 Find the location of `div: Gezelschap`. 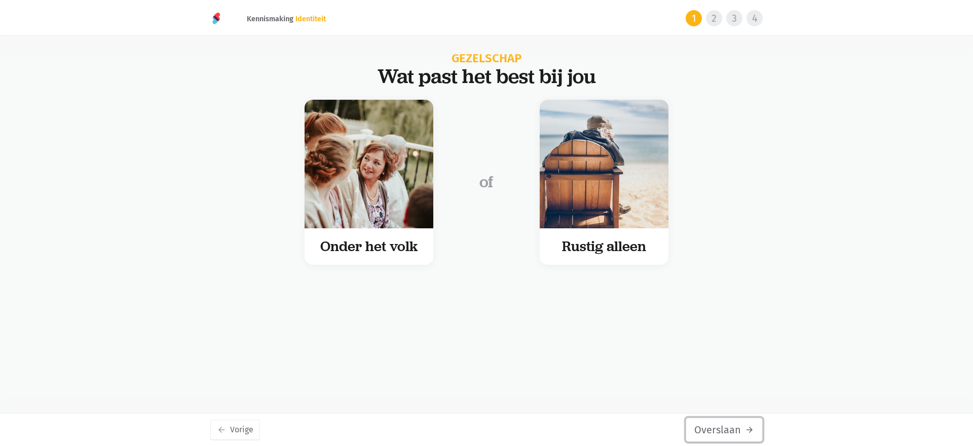

div: Gezelschap is located at coordinates (486, 58).